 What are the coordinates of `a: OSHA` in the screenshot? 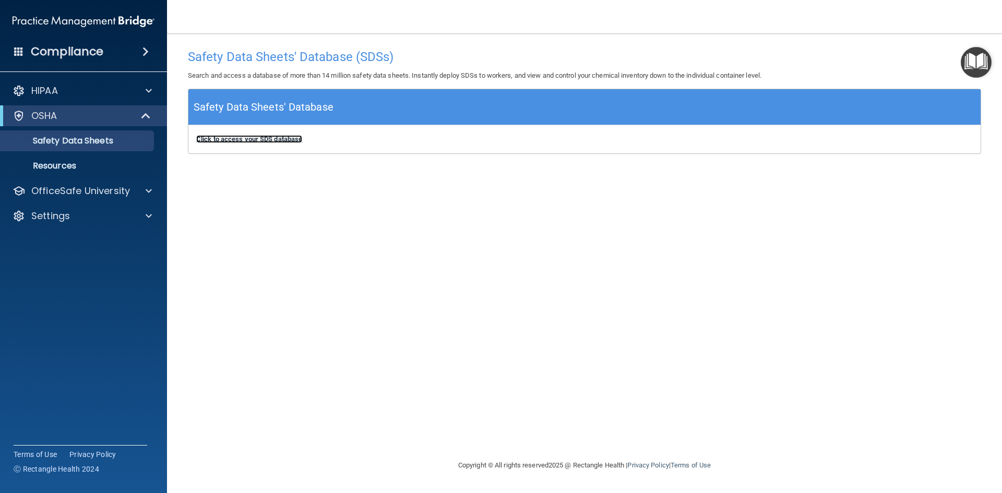 It's located at (82, 116).